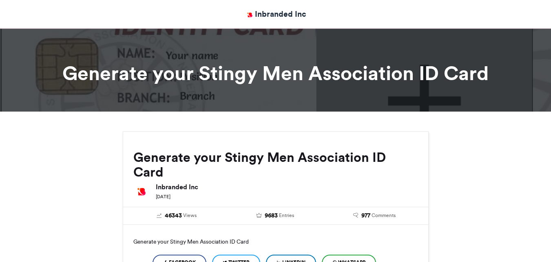 The height and width of the screenshot is (262, 551). What do you see at coordinates (275, 14) in the screenshot?
I see `a: Inbranded Inc` at bounding box center [275, 14].